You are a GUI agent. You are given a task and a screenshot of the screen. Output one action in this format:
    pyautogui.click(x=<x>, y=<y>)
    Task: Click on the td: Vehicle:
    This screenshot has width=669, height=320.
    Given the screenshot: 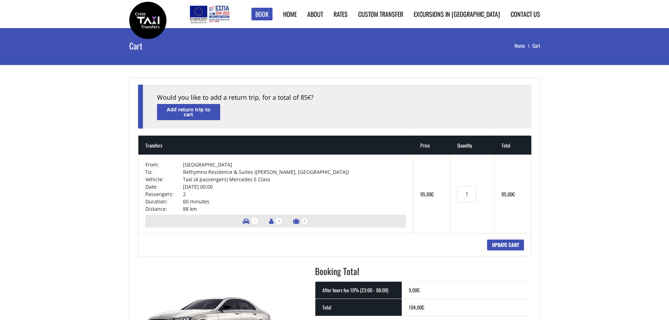 What is the action you would take?
    pyautogui.click(x=164, y=179)
    